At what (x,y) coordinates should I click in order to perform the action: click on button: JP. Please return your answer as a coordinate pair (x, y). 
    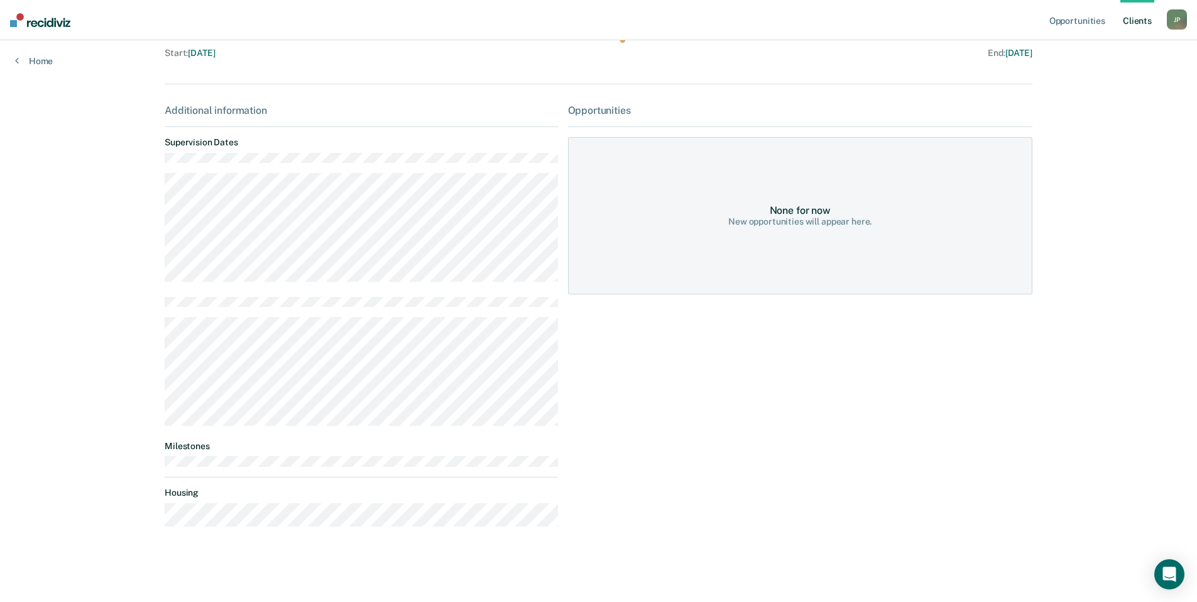
    Looking at the image, I should click on (1177, 19).